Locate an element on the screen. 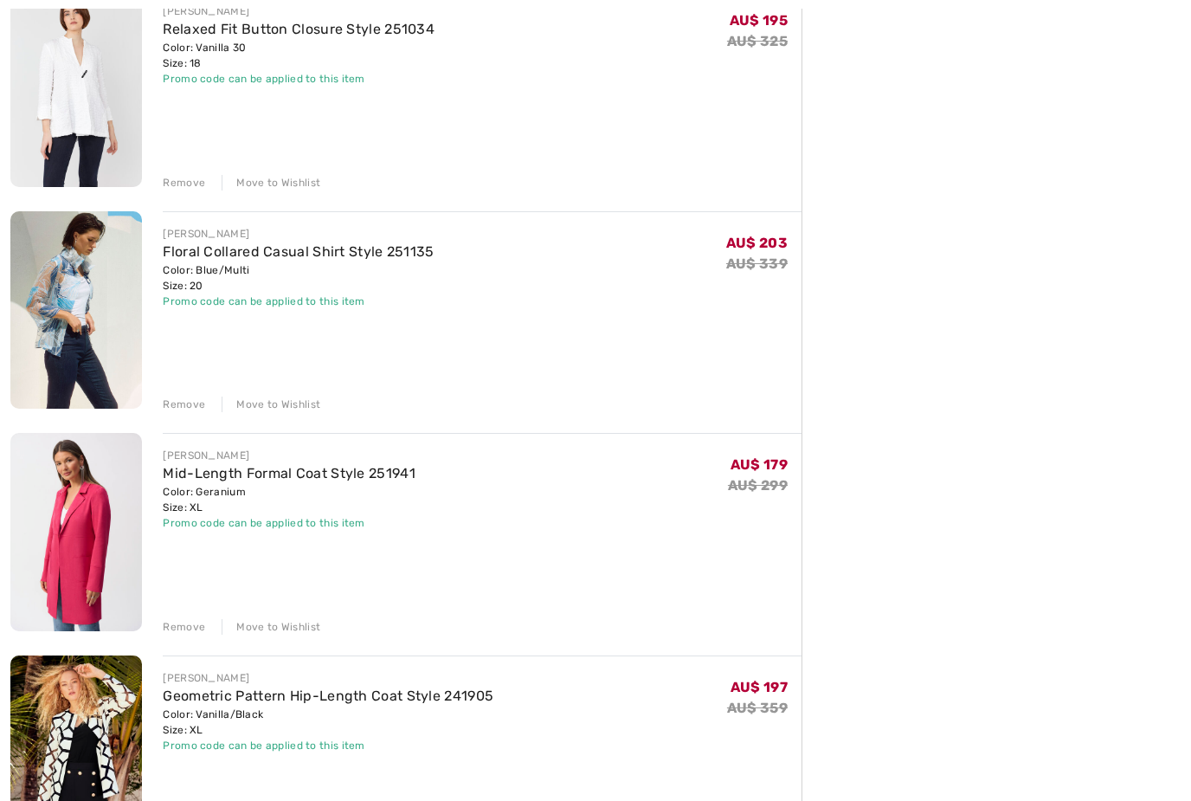 The height and width of the screenshot is (801, 1191). a: Mid-Length Formal Coat Style 251941 is located at coordinates (289, 473).